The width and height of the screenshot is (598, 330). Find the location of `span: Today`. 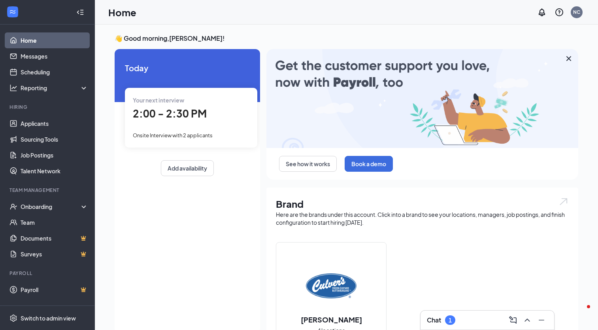

span: Today is located at coordinates (187, 68).